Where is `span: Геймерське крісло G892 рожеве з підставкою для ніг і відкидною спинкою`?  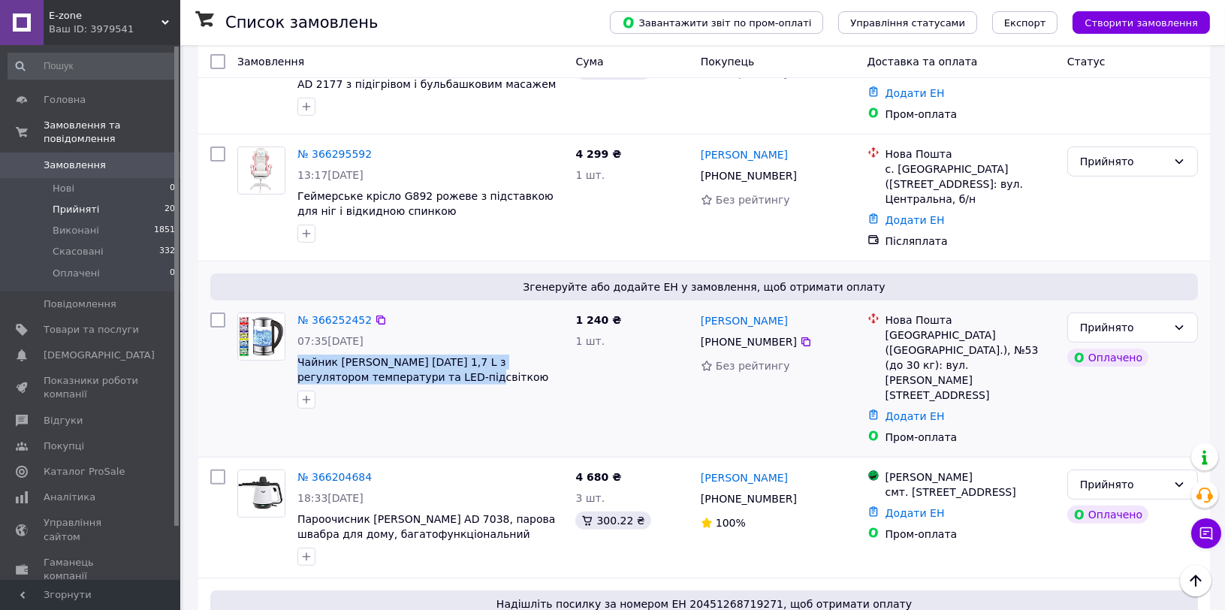 span: Геймерське крісло G892 рожеве з підставкою для ніг і відкидною спинкою is located at coordinates (425, 203).